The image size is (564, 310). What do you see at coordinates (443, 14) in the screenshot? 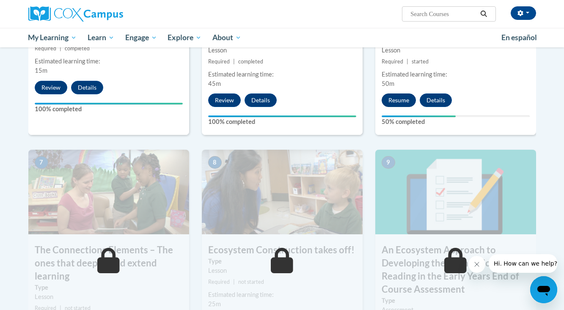
I see `input: Search Courses` at bounding box center [443, 14].